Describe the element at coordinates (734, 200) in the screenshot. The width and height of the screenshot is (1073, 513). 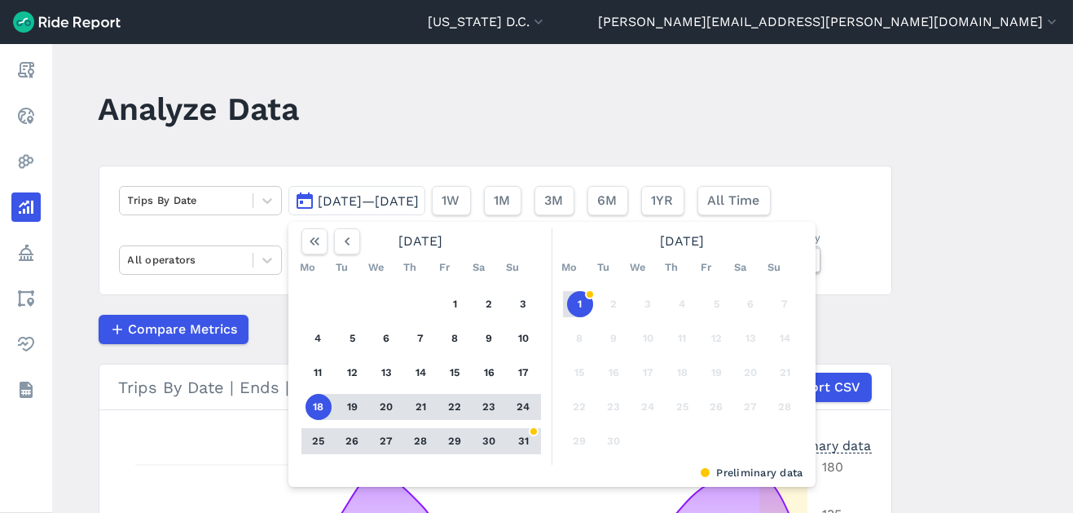
I see `button: All Time` at that location.